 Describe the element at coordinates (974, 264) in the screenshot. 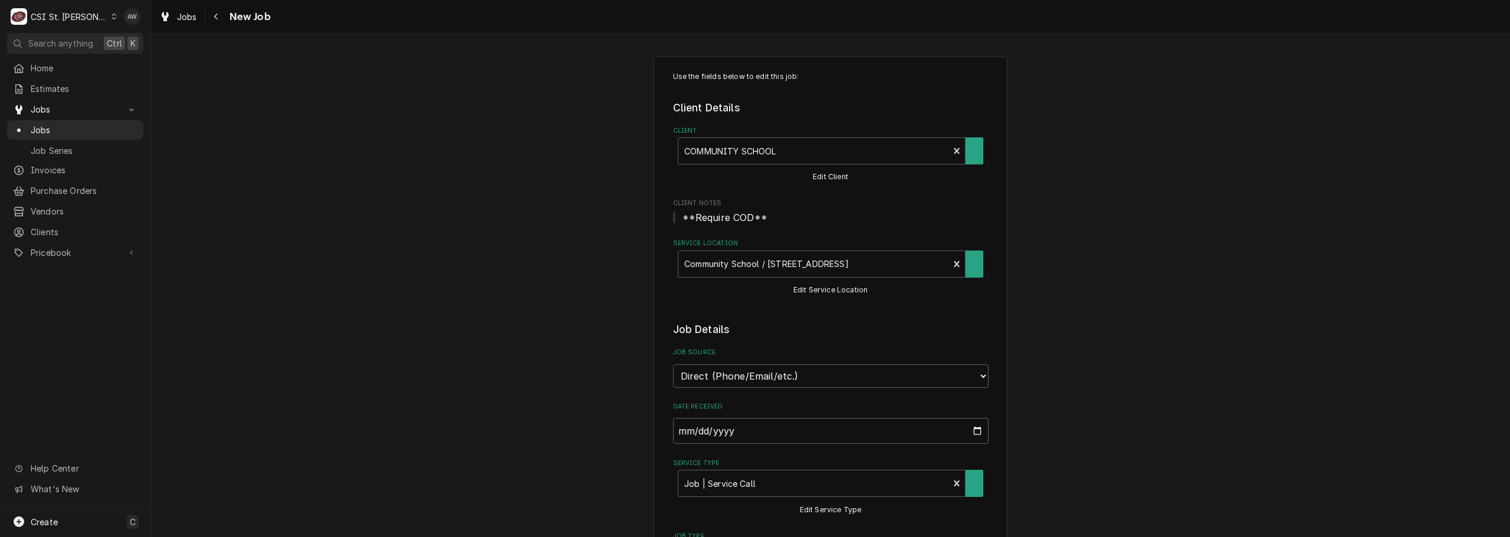

I see `button: Create New Location` at that location.